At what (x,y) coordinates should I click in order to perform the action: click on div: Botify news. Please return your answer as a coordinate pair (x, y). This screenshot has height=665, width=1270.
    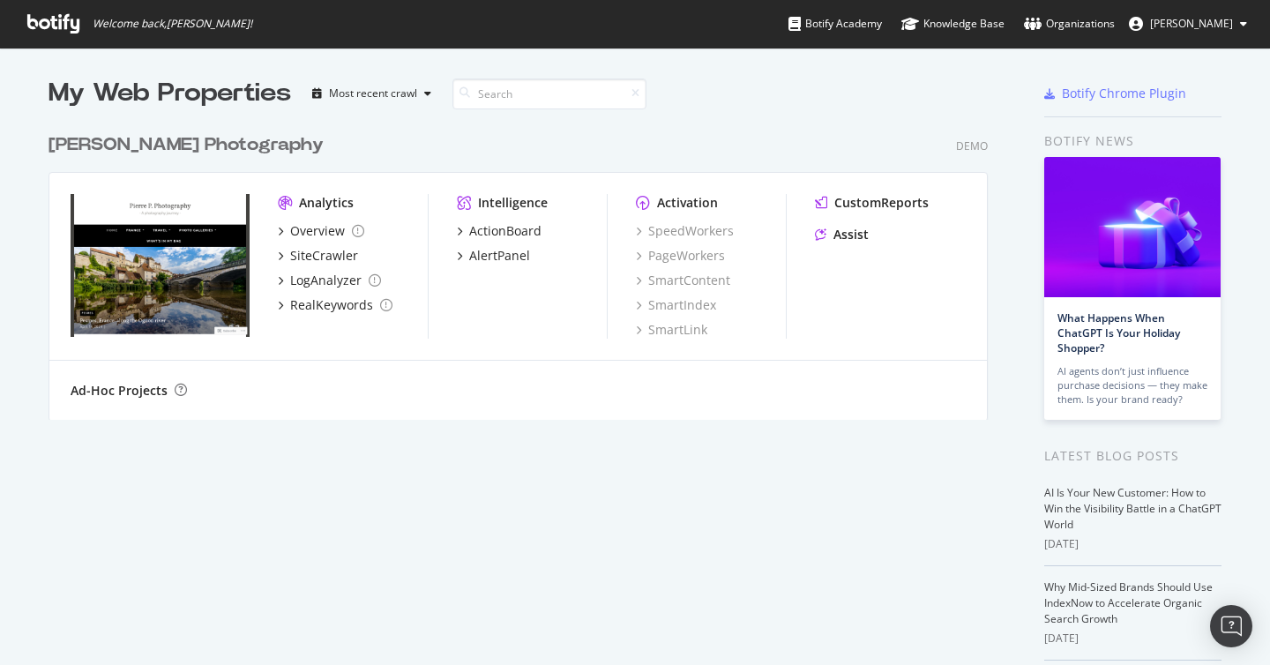
    Looking at the image, I should click on (1133, 141).